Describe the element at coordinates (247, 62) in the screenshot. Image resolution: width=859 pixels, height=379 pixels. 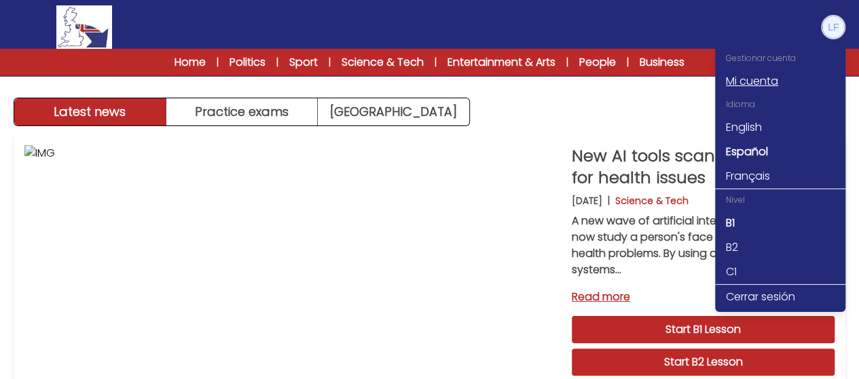
I see `a: Politics` at that location.